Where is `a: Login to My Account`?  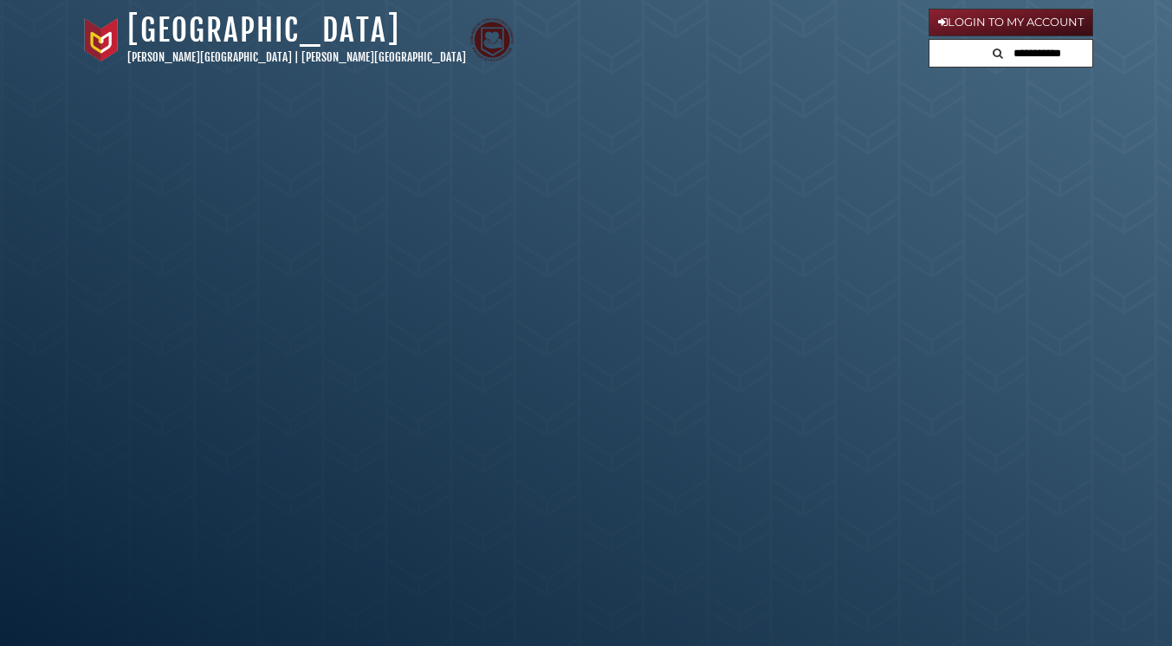 a: Login to My Account is located at coordinates (1011, 23).